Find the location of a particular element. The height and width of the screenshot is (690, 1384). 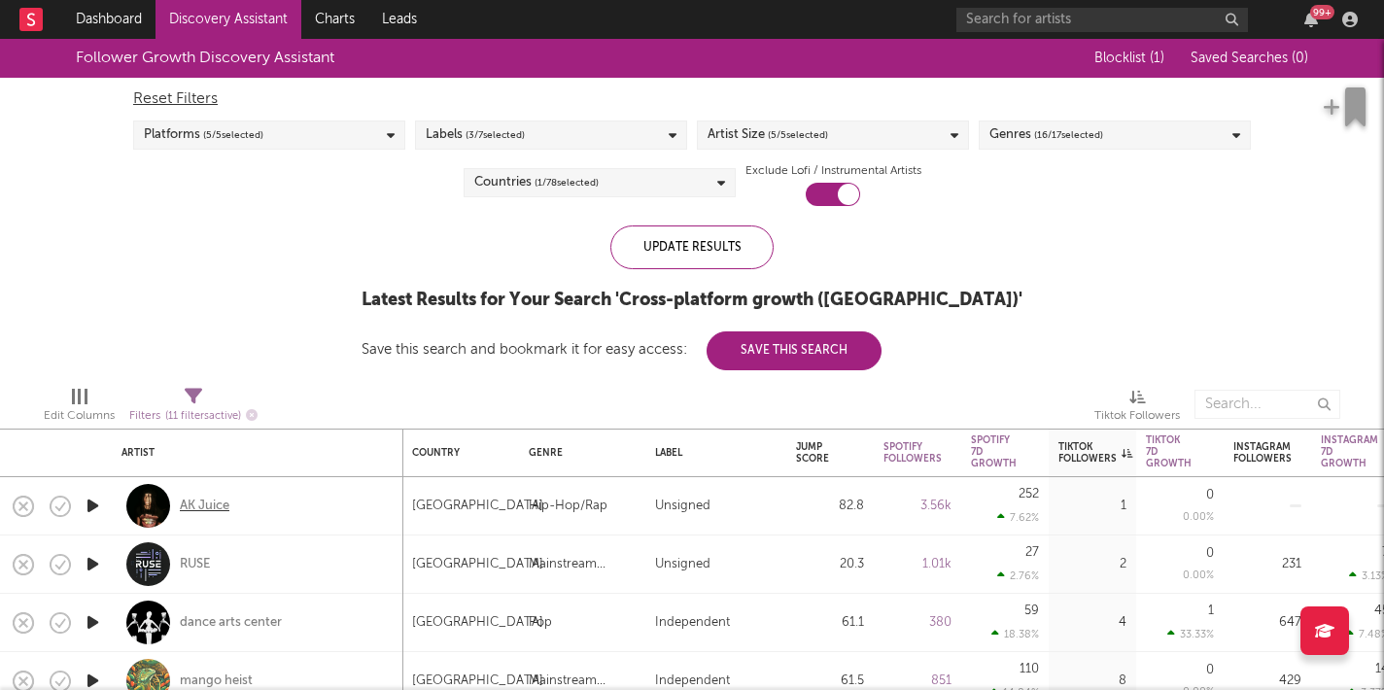

div: 1.01k is located at coordinates (918, 565).